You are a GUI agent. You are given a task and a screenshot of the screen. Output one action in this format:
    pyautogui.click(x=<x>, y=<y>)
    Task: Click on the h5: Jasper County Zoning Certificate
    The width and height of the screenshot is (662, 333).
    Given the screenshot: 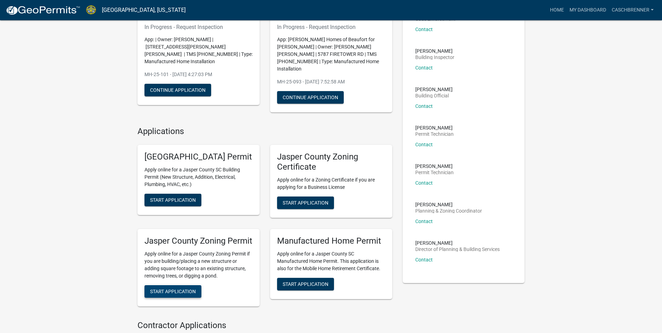 What is the action you would take?
    pyautogui.click(x=331, y=162)
    